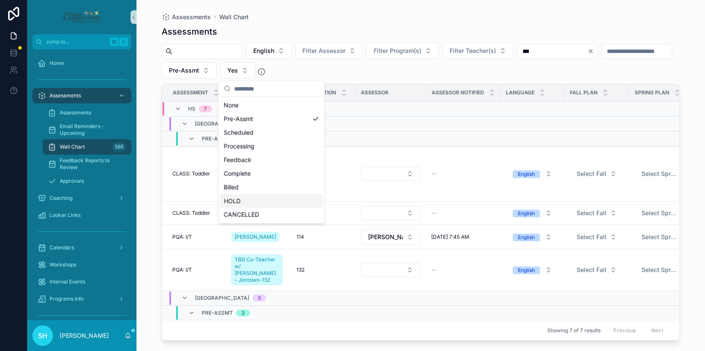  I want to click on span: Fall Plan, so click(584, 93).